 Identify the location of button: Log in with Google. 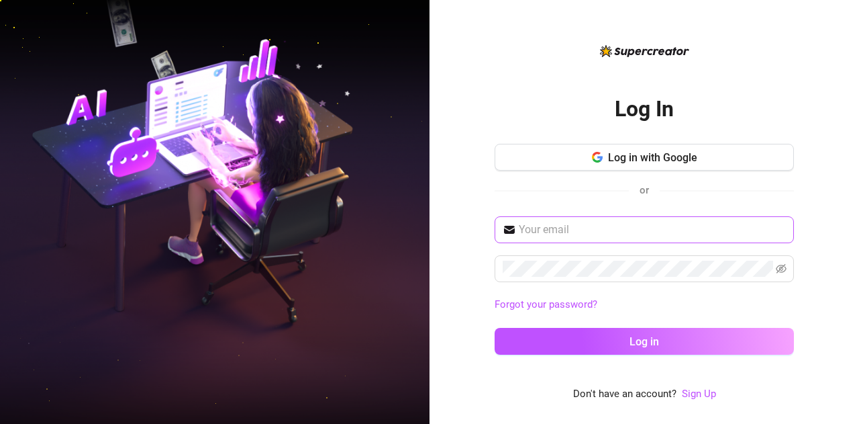
(645, 157).